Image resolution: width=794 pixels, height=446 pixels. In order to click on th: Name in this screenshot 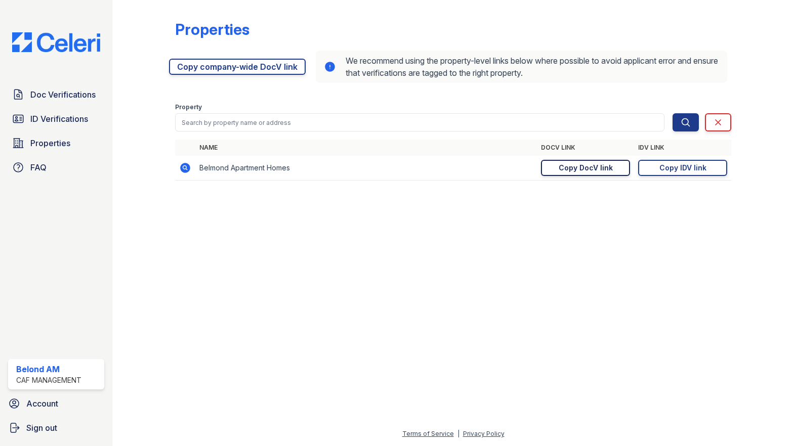, I will do `click(366, 148)`.